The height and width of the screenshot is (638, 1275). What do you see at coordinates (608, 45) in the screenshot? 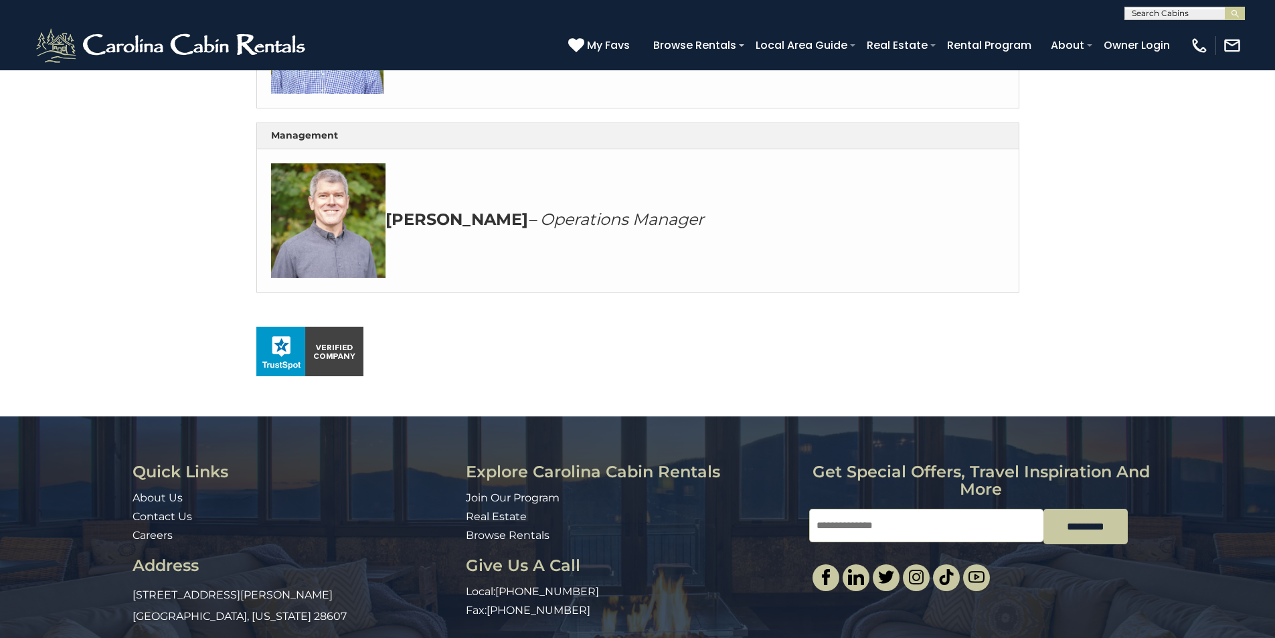
I see `span: My Favs` at bounding box center [608, 45].